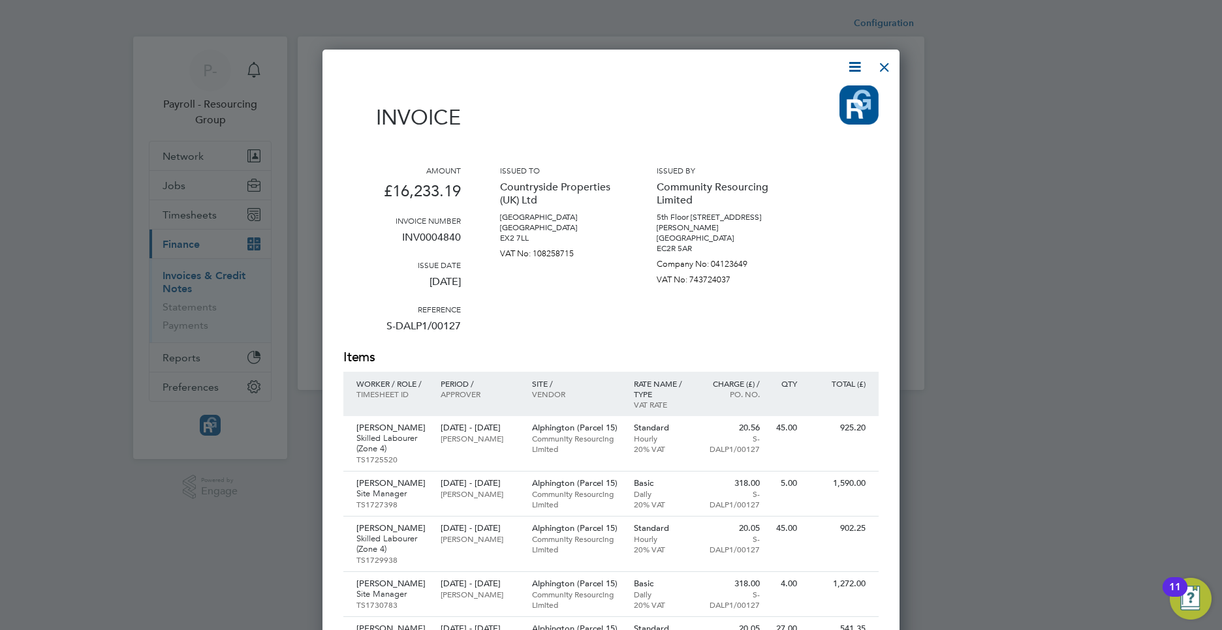  I want to click on h3: Issued to, so click(559, 170).